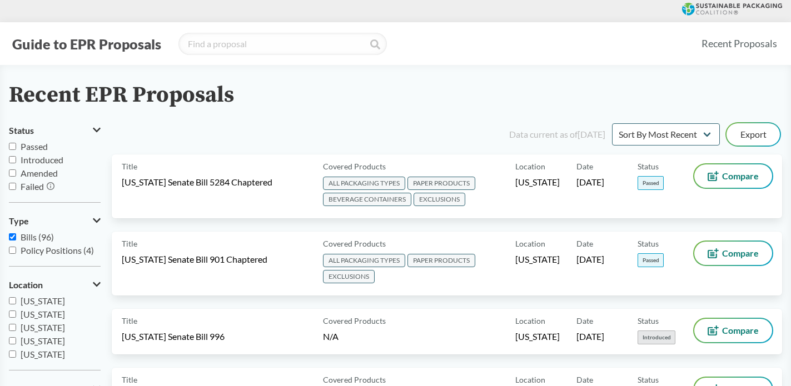 The width and height of the screenshot is (791, 386). I want to click on span: Type, so click(19, 221).